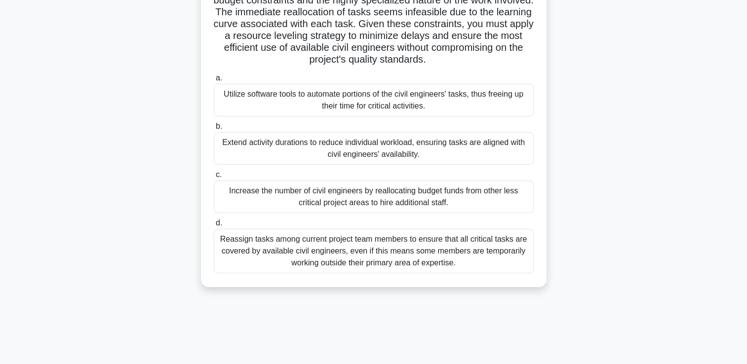  What do you see at coordinates (374, 149) in the screenshot?
I see `div: Extend activity durations to reduce individual workload, ensuring tasks are aligned with civil en...` at bounding box center [374, 149].